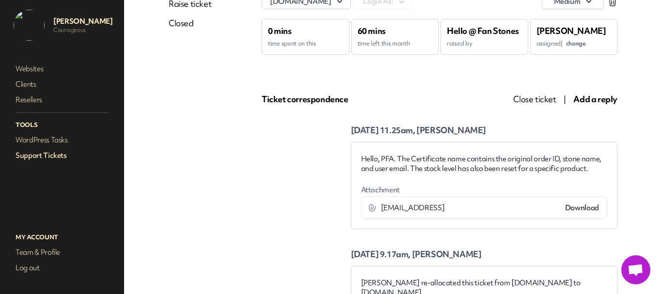 This screenshot has height=294, width=662. What do you see at coordinates (582, 208) in the screenshot?
I see `a: Download` at bounding box center [582, 208].